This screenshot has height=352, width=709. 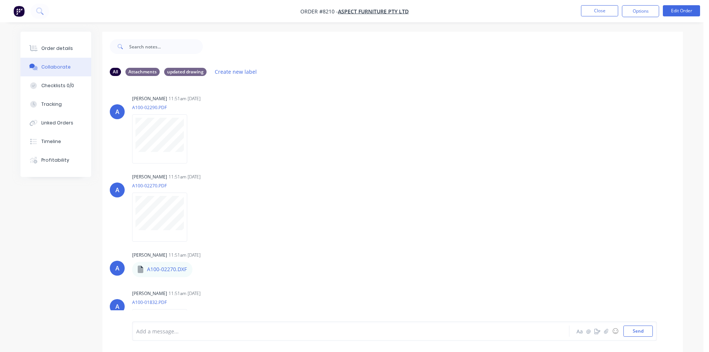 I want to click on input: Search notes..., so click(x=166, y=47).